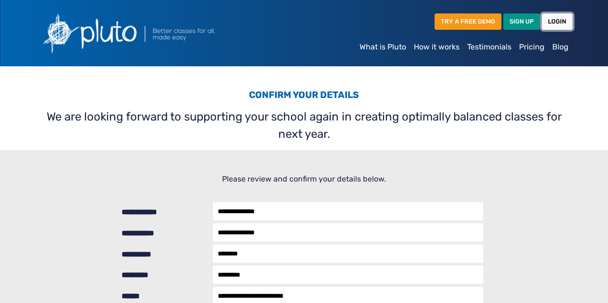  I want to click on p: We are looking forward to supporting your school again in creating optimally balanced classes for..., so click(304, 125).